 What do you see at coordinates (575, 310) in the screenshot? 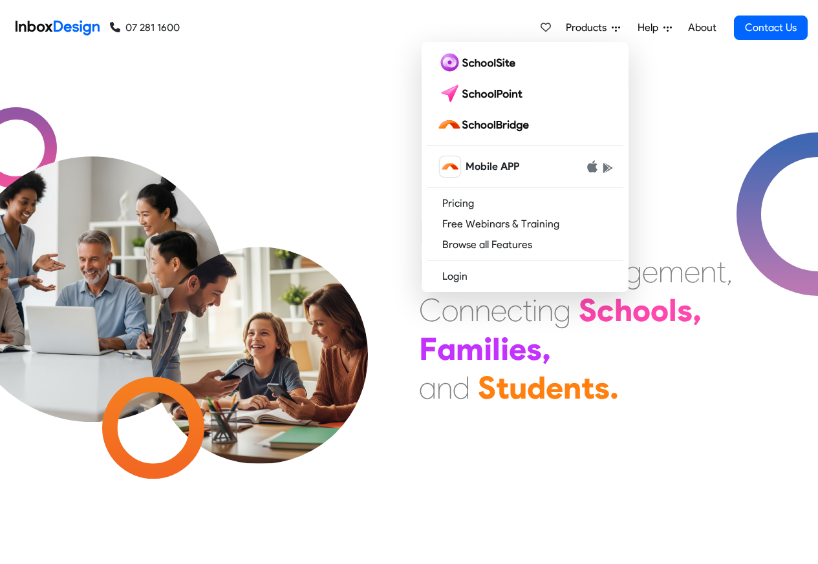
I see `div: Maximising Efficient & Engagement, Connecting Schools, Families, and Students.` at bounding box center [575, 310].